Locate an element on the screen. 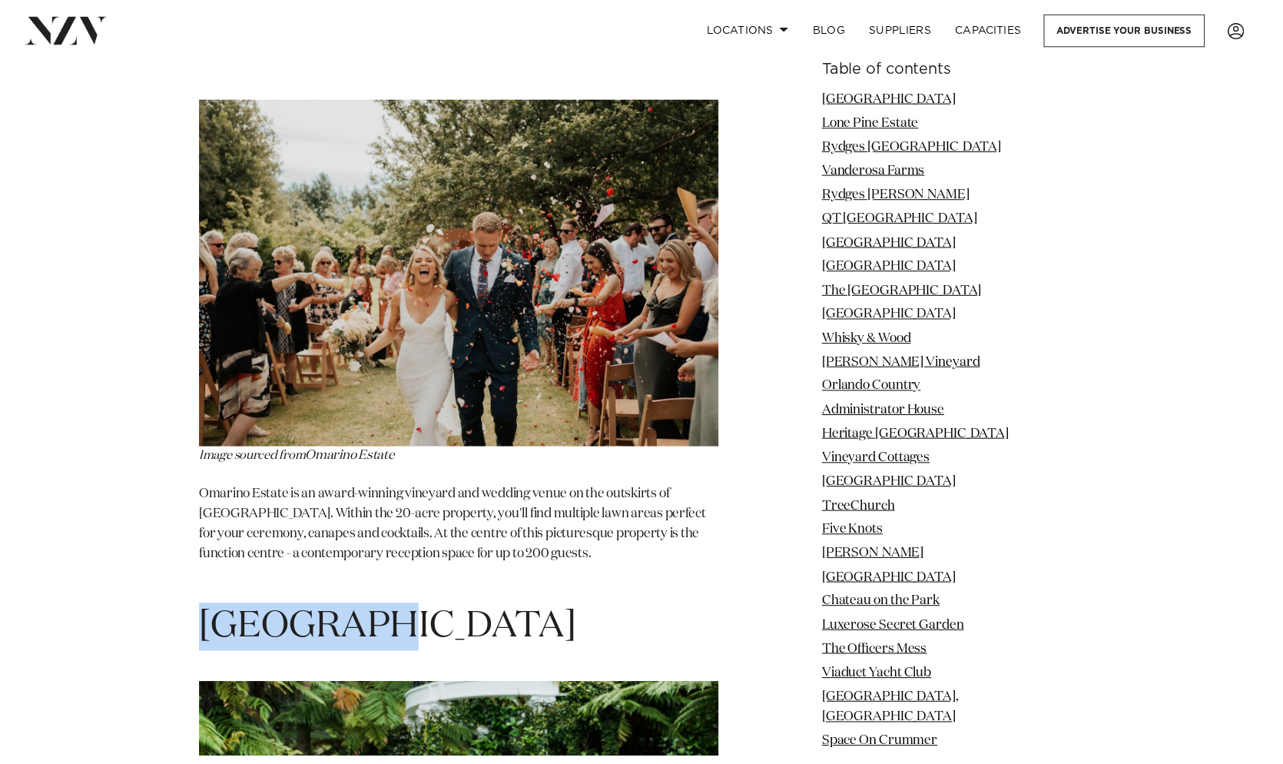  a: Whisky & Wood is located at coordinates (876, 341).